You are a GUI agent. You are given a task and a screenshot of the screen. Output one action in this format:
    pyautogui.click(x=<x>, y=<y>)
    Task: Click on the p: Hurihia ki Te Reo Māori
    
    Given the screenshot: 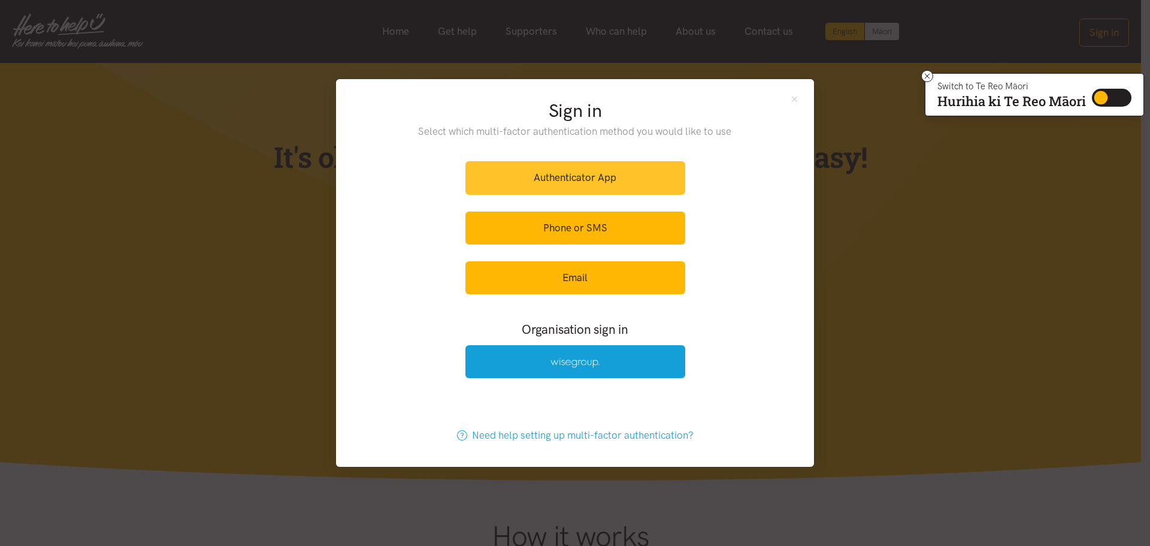 What is the action you would take?
    pyautogui.click(x=1012, y=101)
    